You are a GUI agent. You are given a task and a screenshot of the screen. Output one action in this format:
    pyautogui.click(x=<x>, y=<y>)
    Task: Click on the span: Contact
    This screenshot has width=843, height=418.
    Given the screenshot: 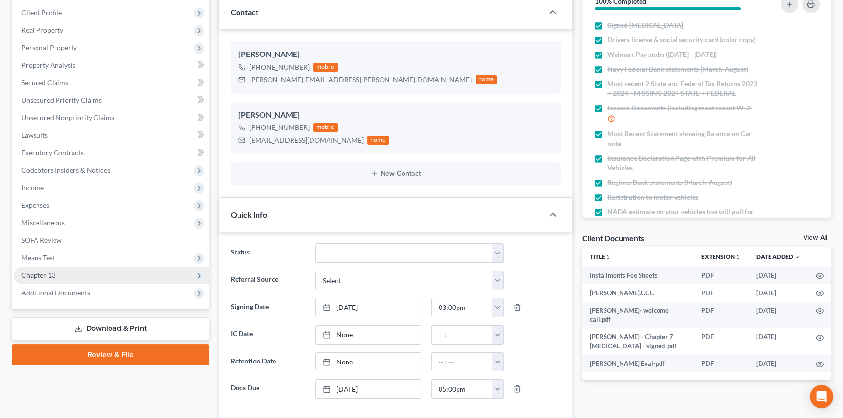 What is the action you would take?
    pyautogui.click(x=244, y=12)
    